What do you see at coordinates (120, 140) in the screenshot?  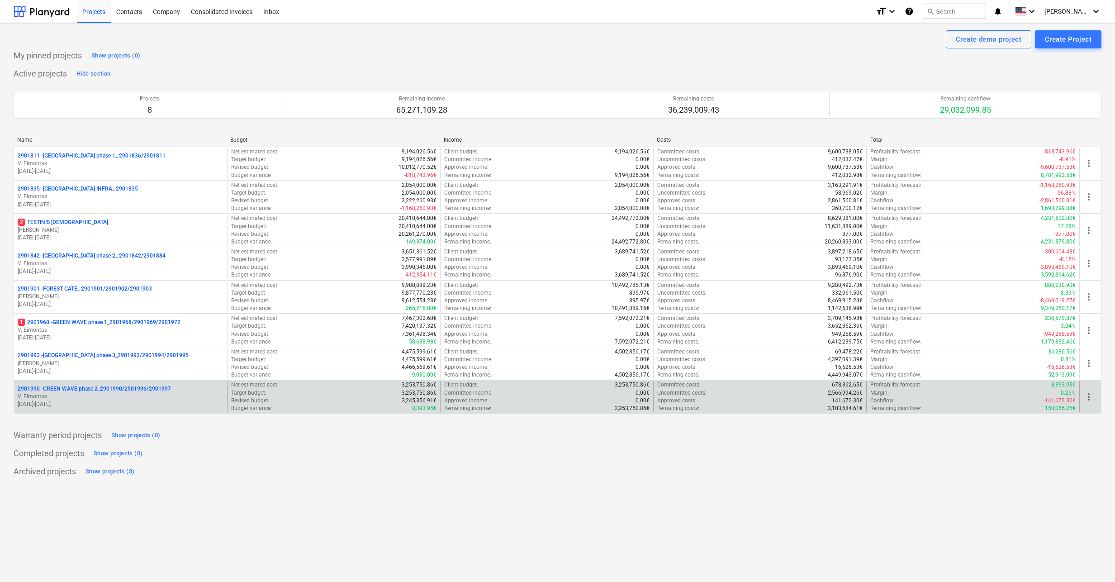 I see `div: Name` at bounding box center [120, 140].